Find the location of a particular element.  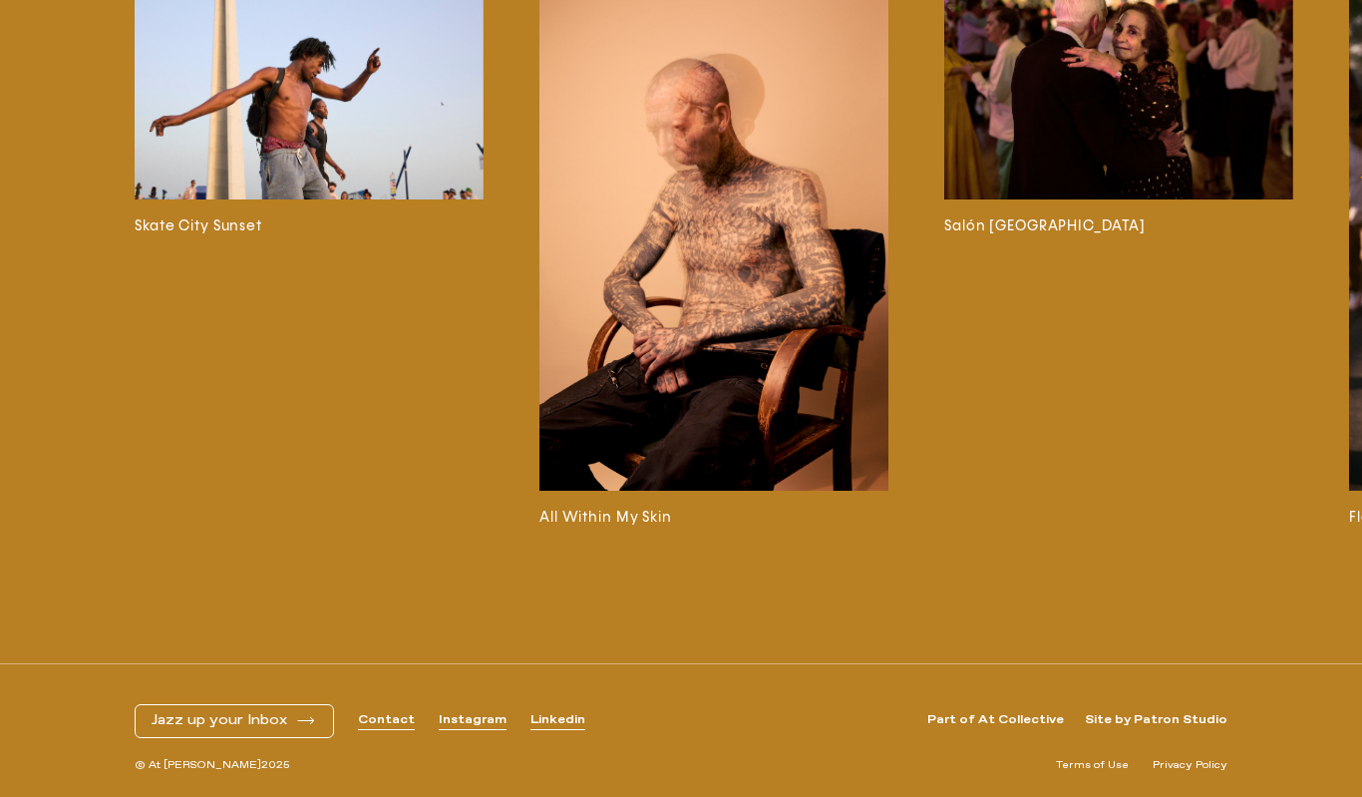

a: Terms of Use is located at coordinates (1092, 765).